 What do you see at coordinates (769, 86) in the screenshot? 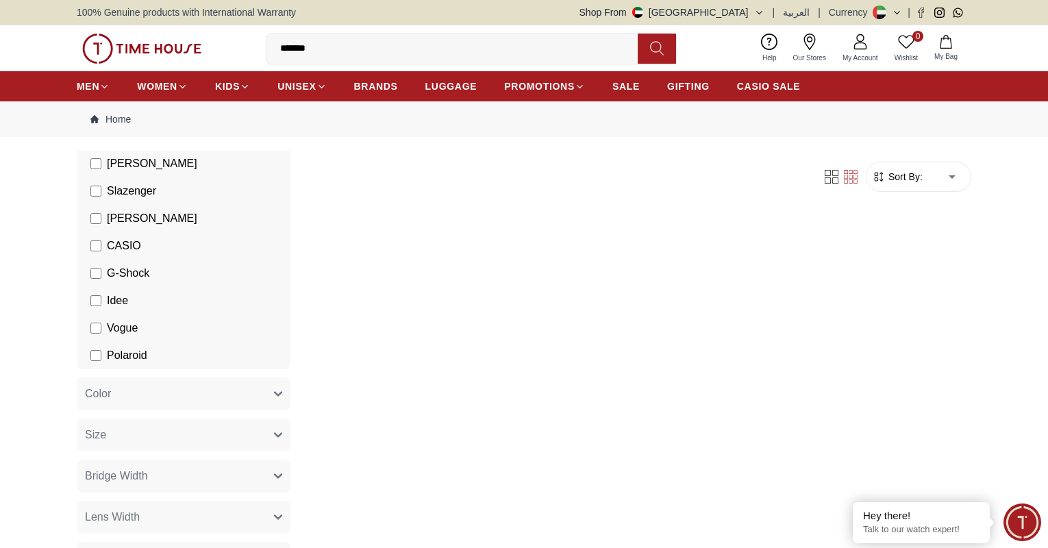
I see `a: CASIO SALE` at bounding box center [769, 86].